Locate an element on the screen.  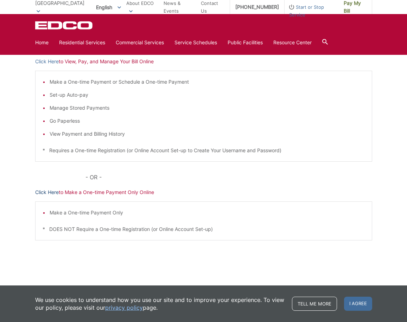
a: Residential Services is located at coordinates (82, 43).